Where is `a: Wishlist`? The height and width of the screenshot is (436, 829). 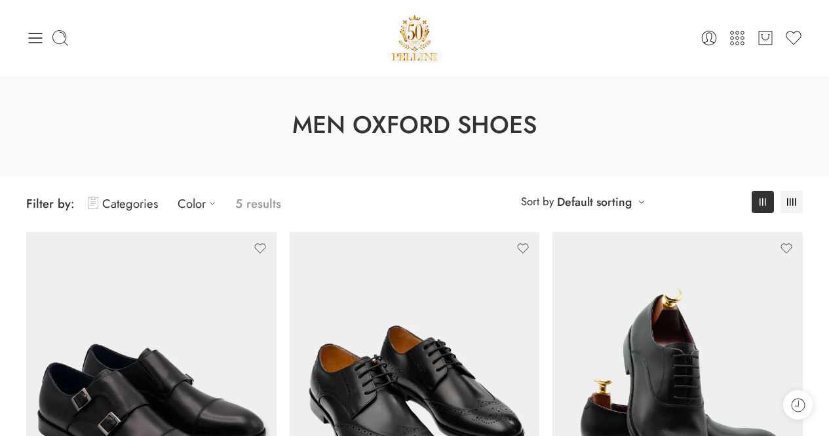 a: Wishlist is located at coordinates (793, 38).